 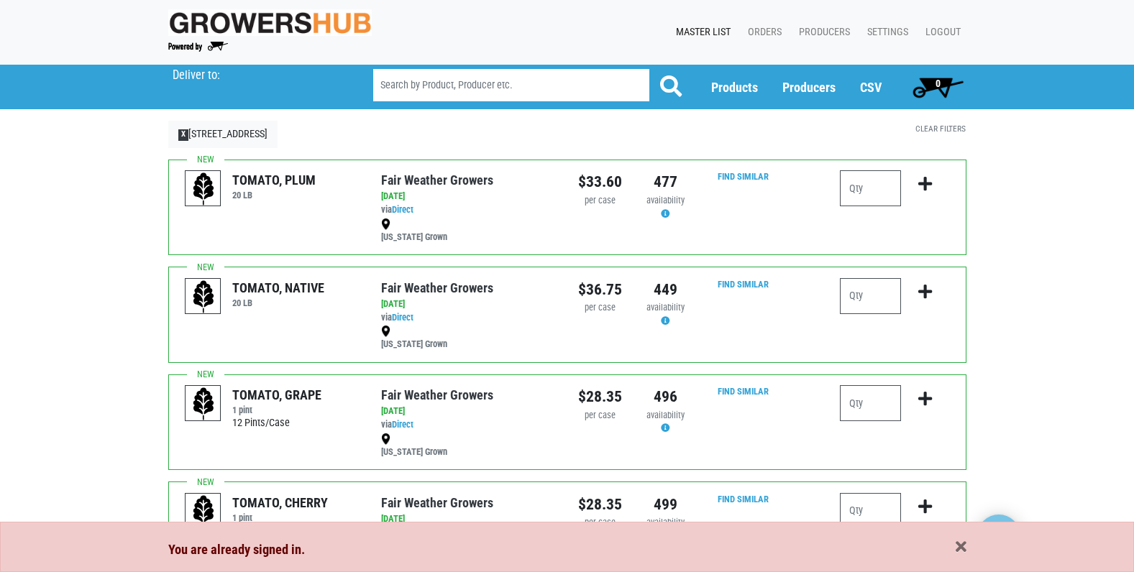 What do you see at coordinates (885, 32) in the screenshot?
I see `a: Settings` at bounding box center [885, 32].